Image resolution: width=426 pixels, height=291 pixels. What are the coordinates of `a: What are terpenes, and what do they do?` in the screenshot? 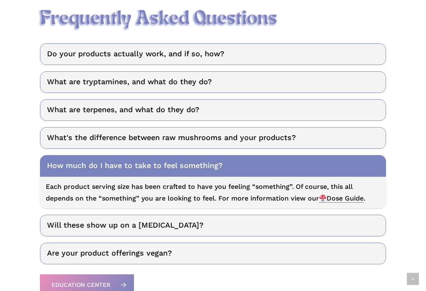 It's located at (213, 110).